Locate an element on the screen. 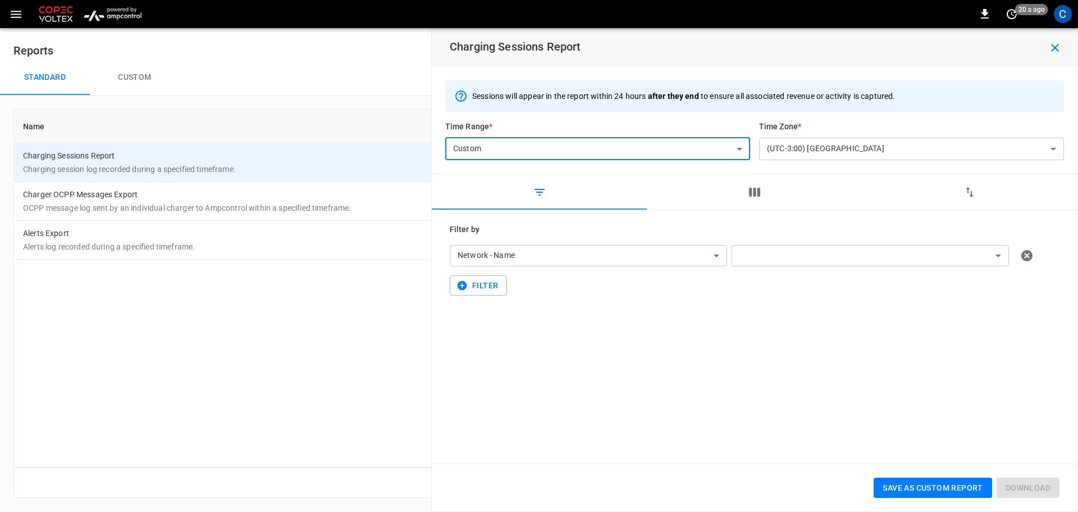 This screenshot has width=1078, height=512. div: Network - Name is located at coordinates (589, 256).